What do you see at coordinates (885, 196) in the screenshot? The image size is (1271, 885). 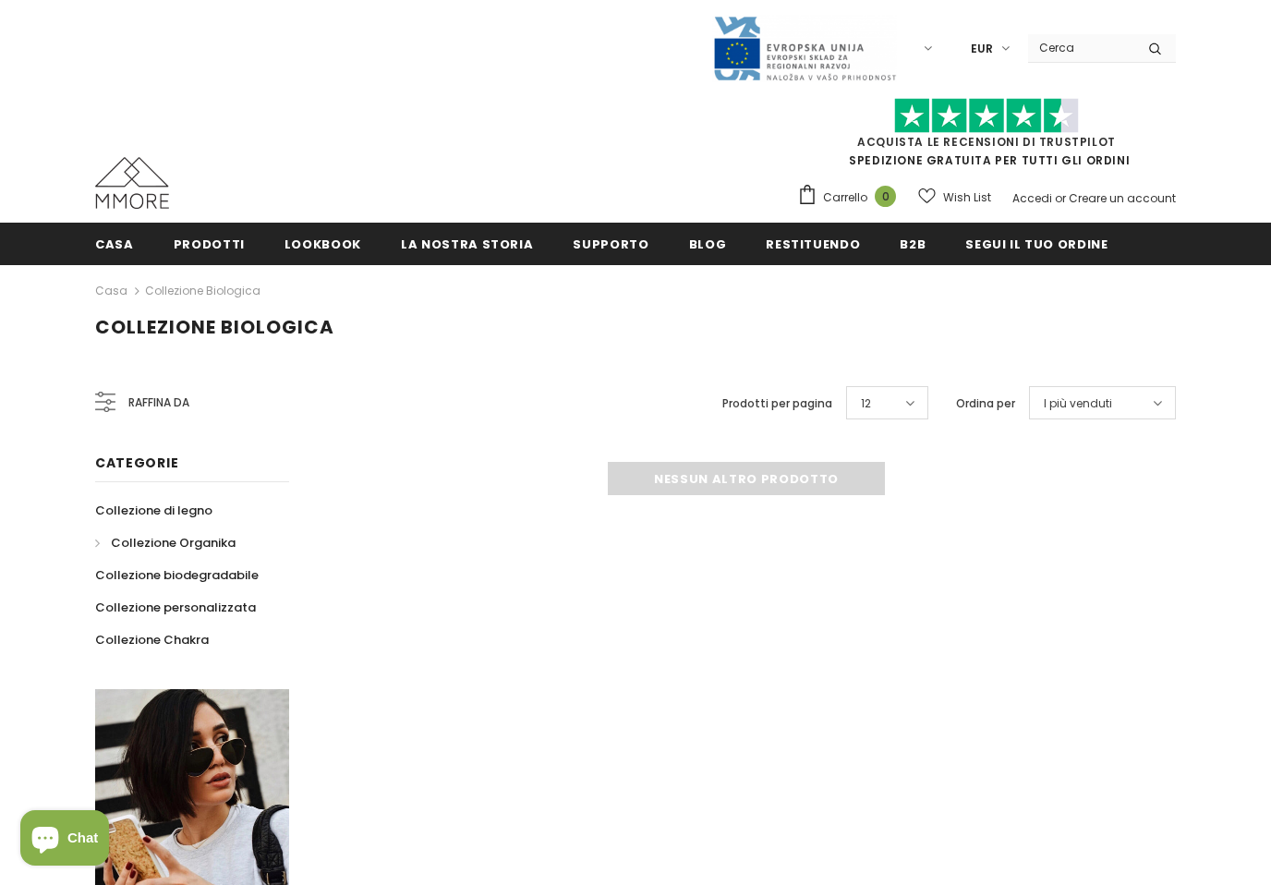 I see `span: 0` at bounding box center [885, 196].